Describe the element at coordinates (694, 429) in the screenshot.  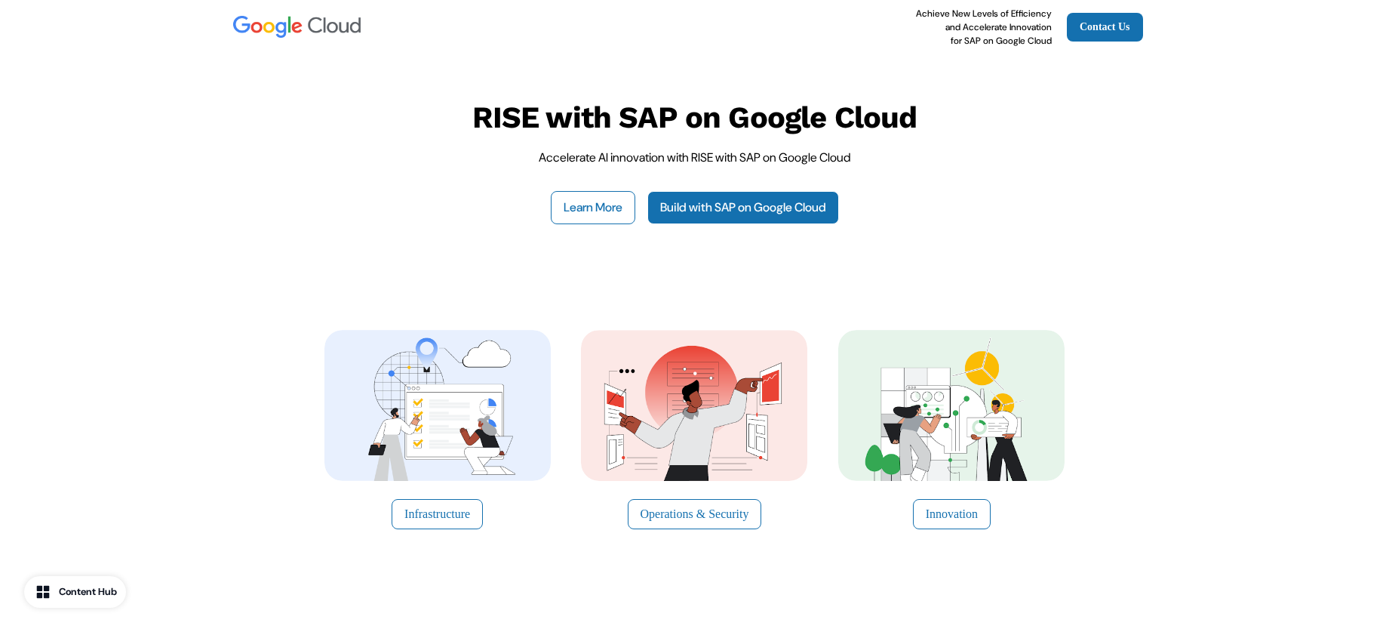
I see `a: Operations & Security` at that location.